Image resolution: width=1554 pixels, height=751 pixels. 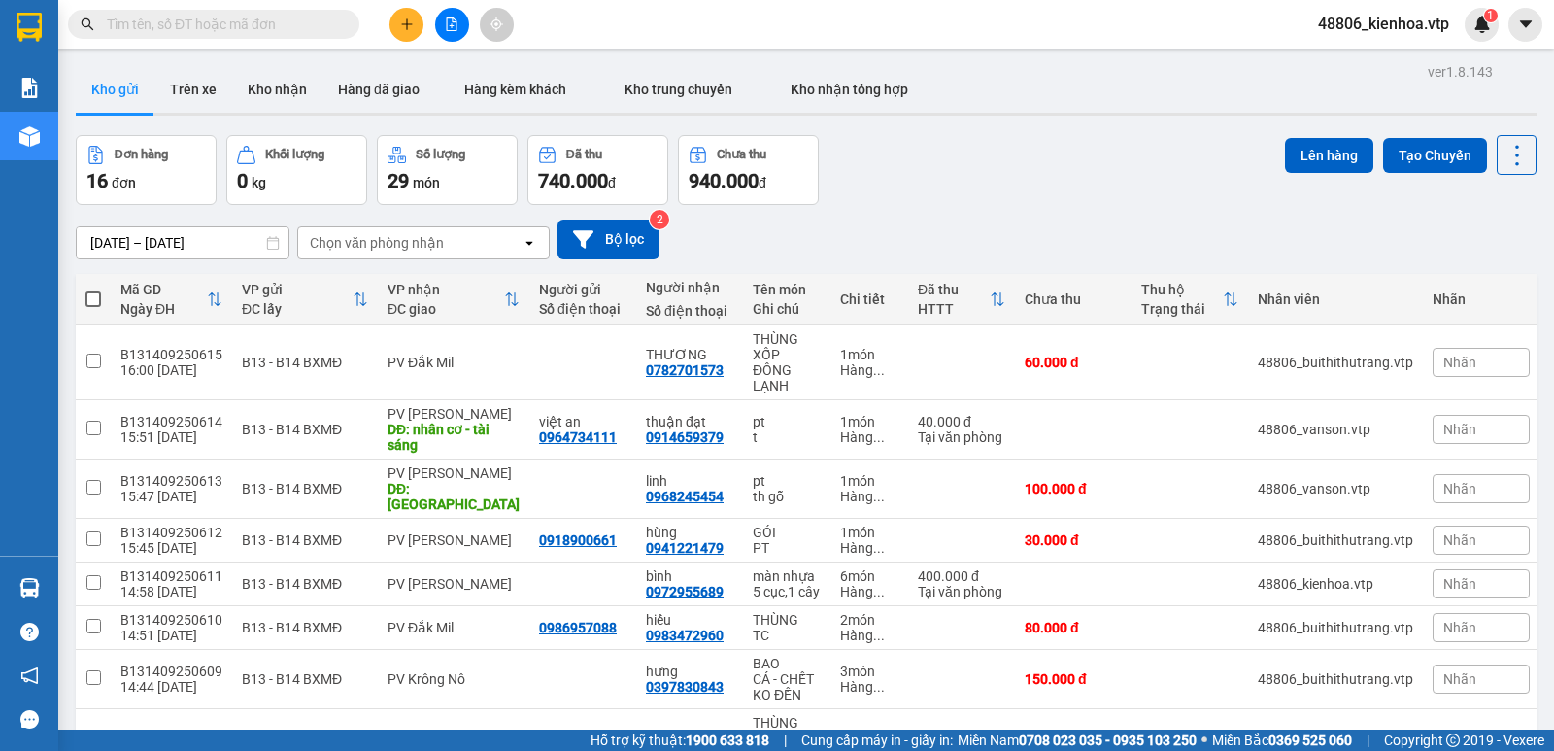 I want to click on span: 940.000, so click(x=724, y=181).